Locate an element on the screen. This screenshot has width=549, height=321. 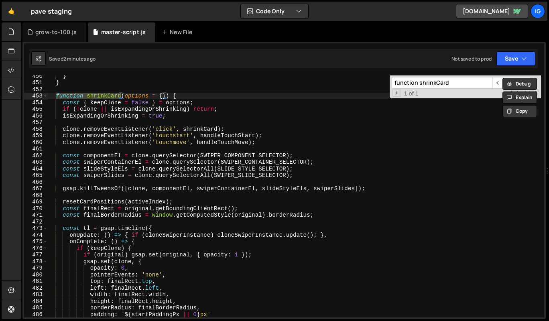
div: 480 is located at coordinates (36, 275).